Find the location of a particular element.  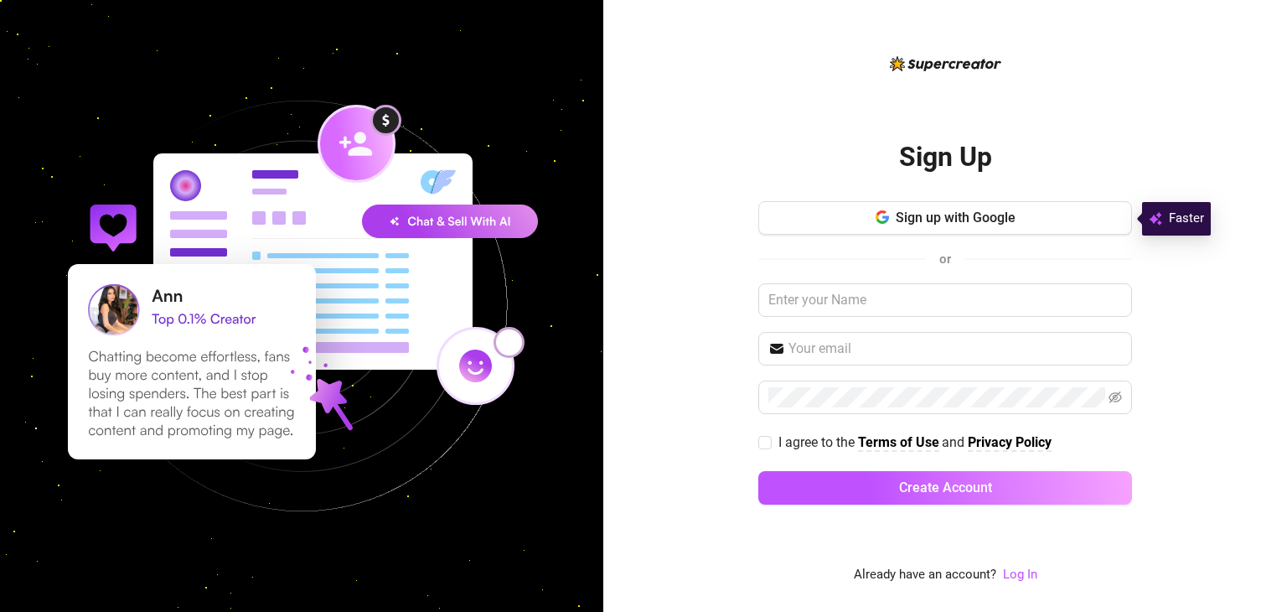

img: svg%3e is located at coordinates (1155, 219).